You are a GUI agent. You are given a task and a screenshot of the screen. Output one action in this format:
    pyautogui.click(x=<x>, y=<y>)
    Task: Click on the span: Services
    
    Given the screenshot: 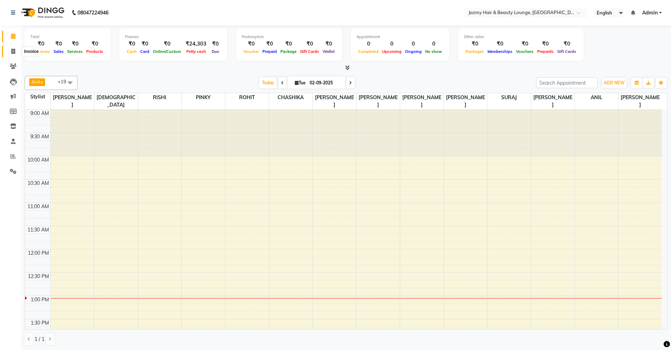 What is the action you would take?
    pyautogui.click(x=75, y=51)
    